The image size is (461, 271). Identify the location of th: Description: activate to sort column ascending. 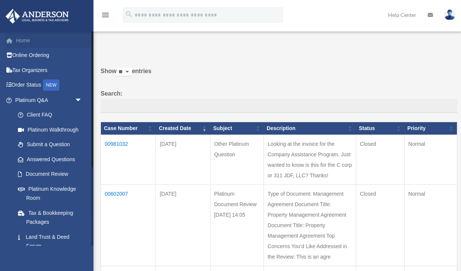
(310, 128).